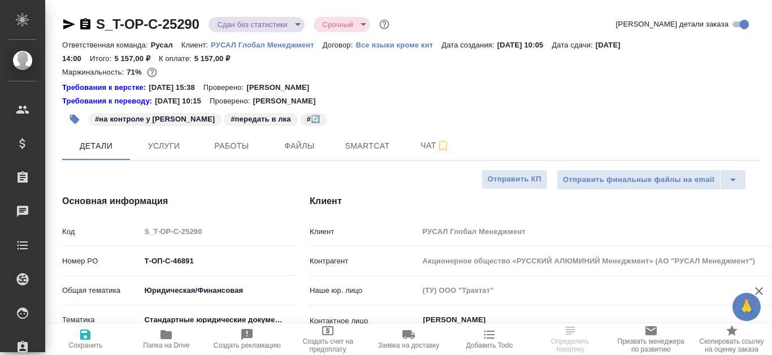  What do you see at coordinates (101, 290) in the screenshot?
I see `p: Общая тематика` at bounding box center [101, 290].